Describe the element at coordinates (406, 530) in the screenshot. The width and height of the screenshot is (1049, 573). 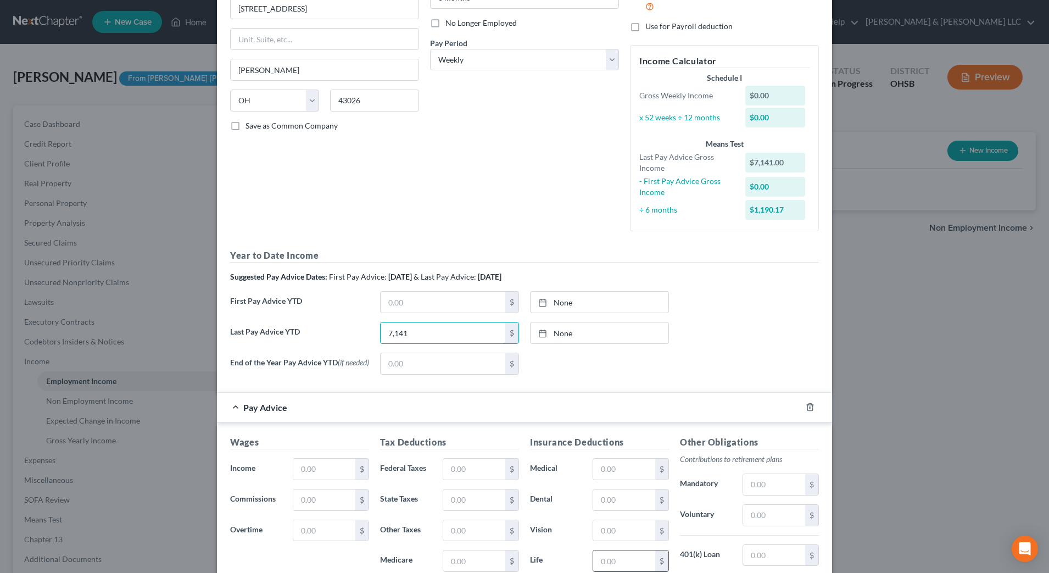
I see `label: Other Taxes` at that location.